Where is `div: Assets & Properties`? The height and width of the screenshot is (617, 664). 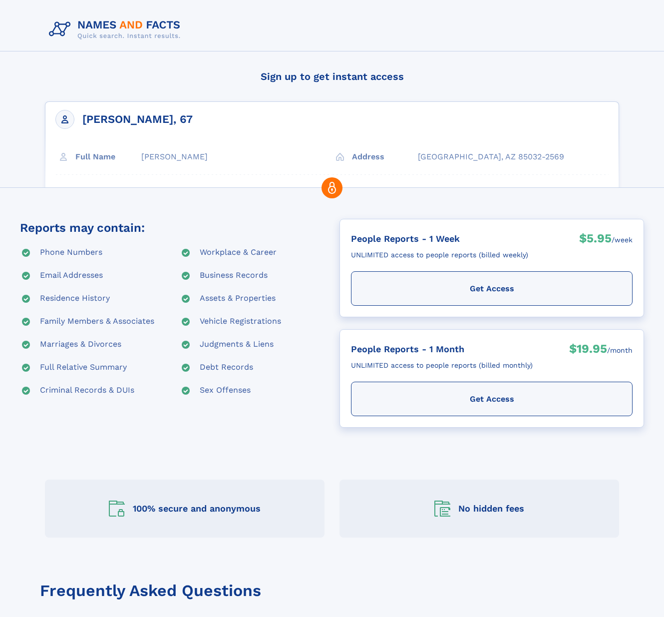
div: Assets & Properties is located at coordinates (238, 299).